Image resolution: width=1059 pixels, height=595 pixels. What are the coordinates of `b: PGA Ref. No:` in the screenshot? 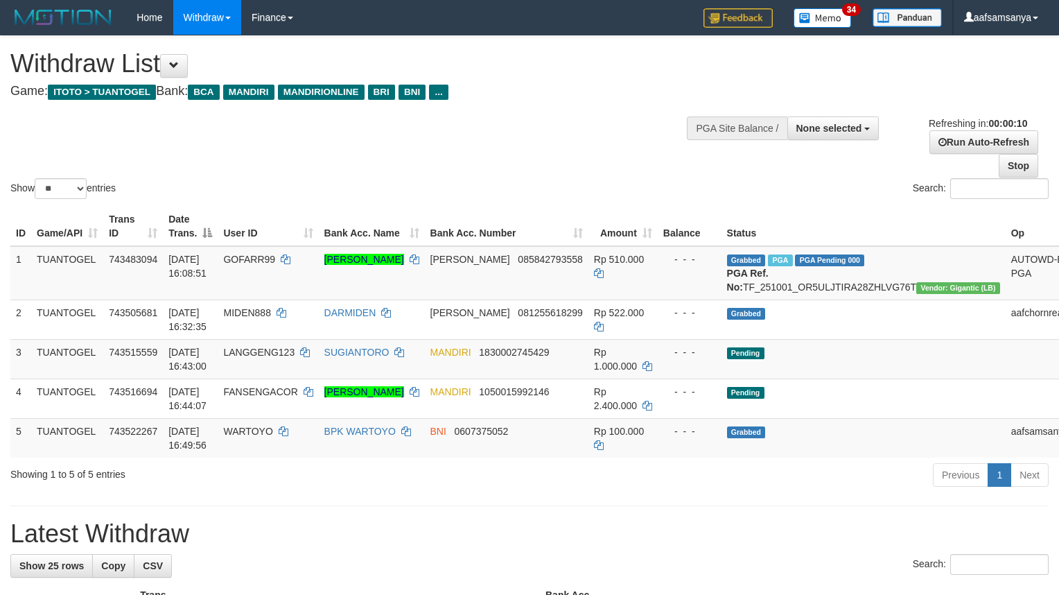 It's located at (748, 280).